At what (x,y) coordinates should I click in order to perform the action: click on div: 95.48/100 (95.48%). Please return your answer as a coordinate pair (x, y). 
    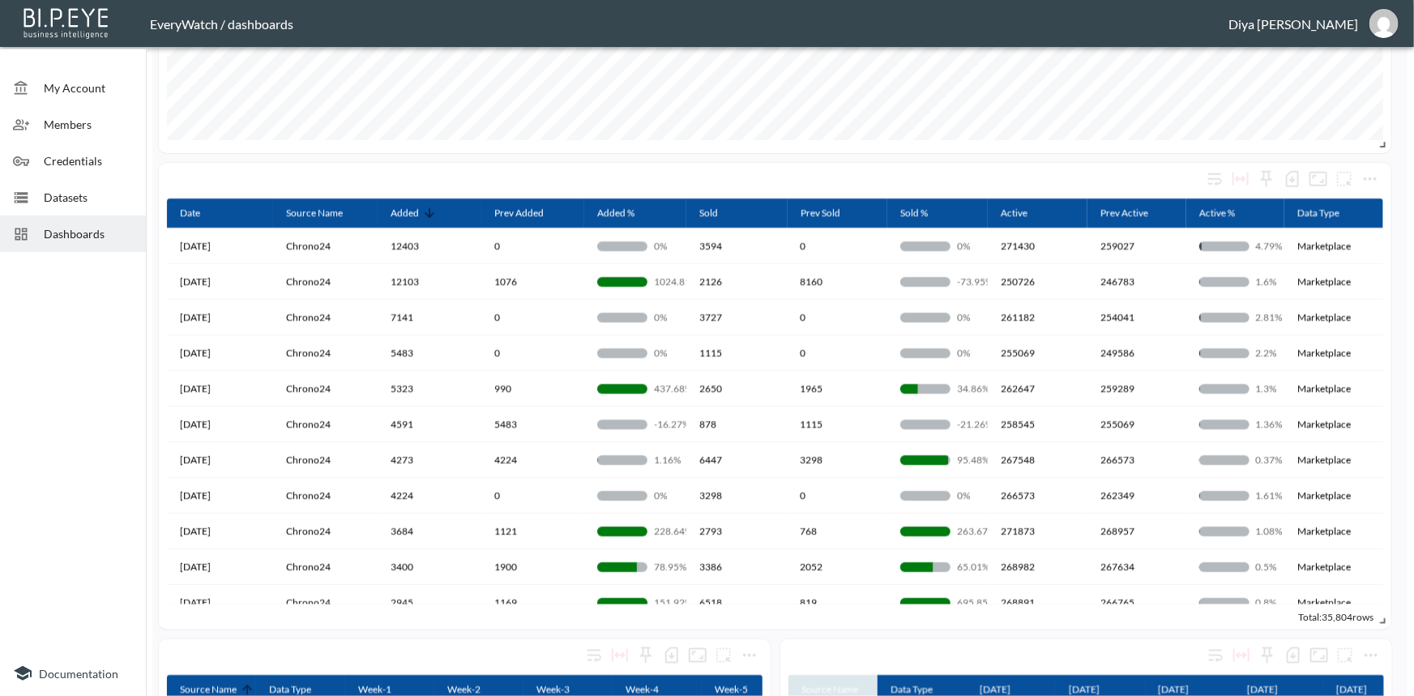
    Looking at the image, I should click on (938, 460).